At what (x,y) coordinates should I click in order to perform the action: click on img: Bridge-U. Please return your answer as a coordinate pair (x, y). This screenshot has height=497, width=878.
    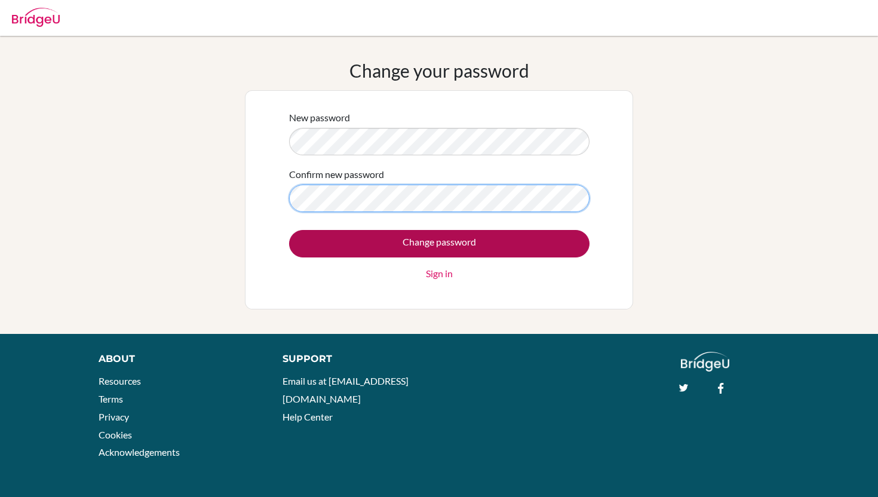
    Looking at the image, I should click on (36, 17).